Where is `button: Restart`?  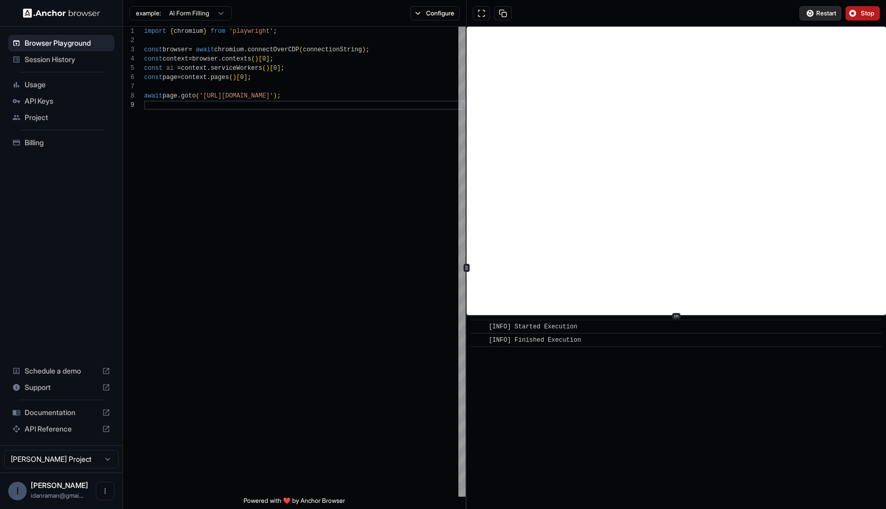 button: Restart is located at coordinates (820, 13).